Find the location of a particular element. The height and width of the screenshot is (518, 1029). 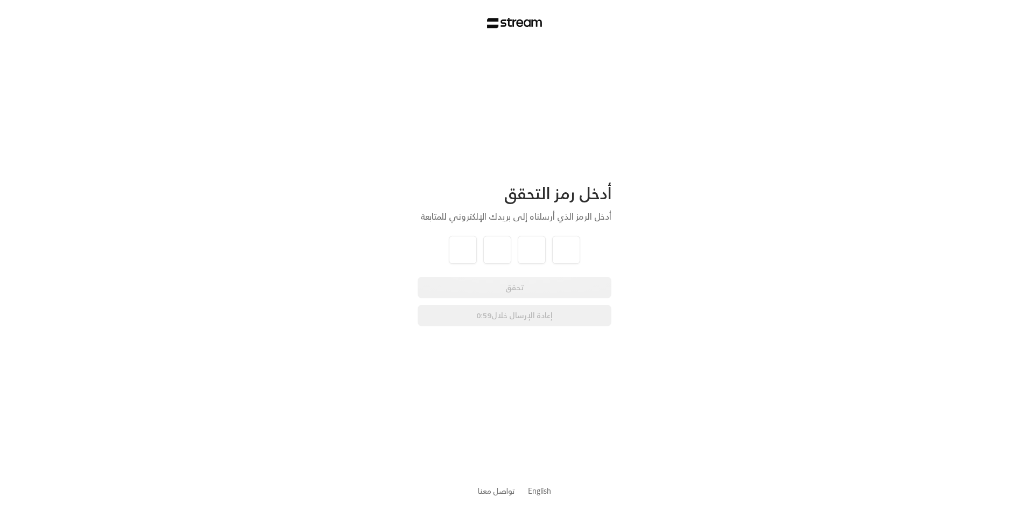

a: تواصل معنا is located at coordinates (496, 490).